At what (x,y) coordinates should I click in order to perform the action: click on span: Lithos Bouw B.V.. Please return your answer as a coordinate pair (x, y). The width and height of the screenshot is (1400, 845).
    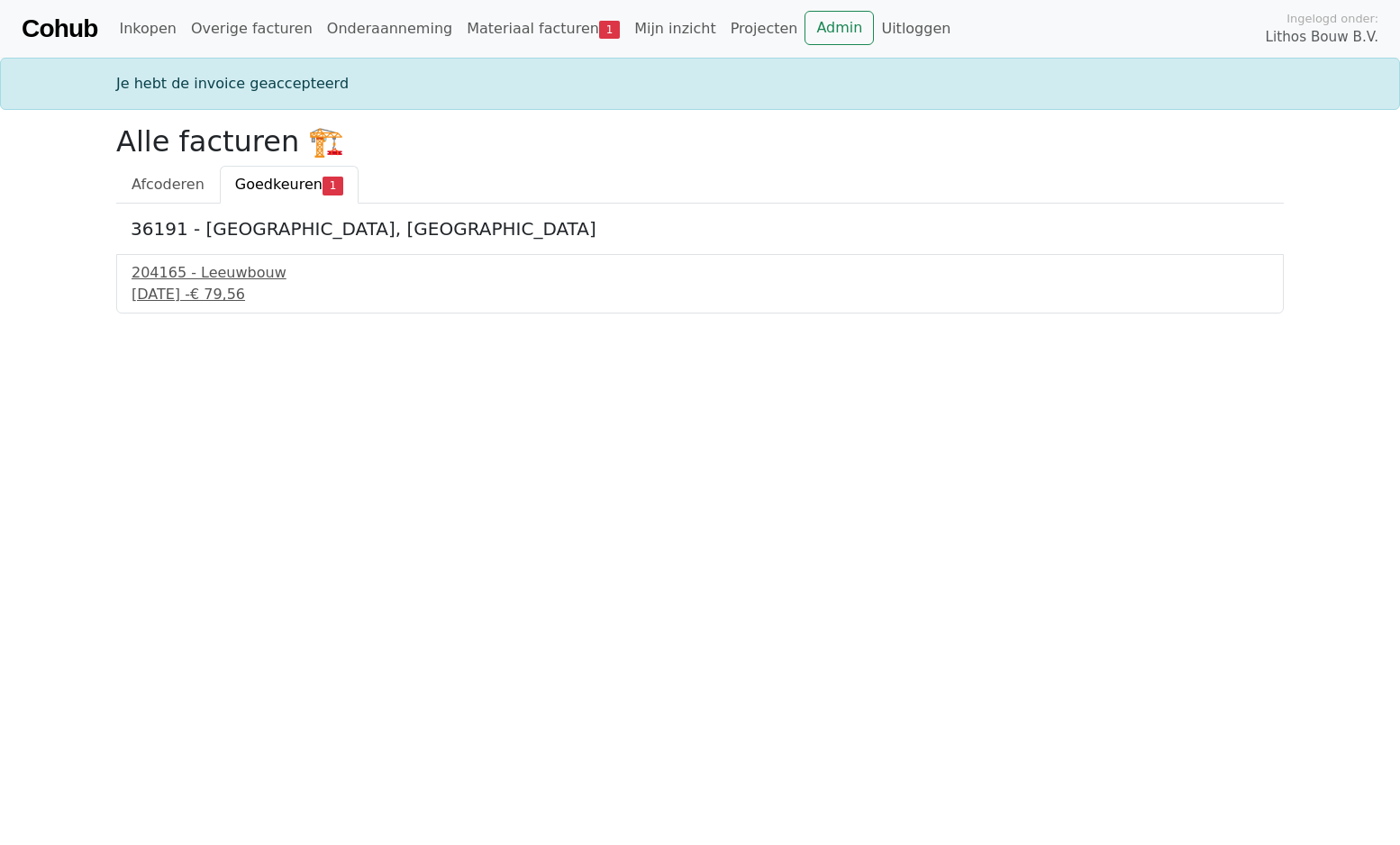
    Looking at the image, I should click on (1321, 37).